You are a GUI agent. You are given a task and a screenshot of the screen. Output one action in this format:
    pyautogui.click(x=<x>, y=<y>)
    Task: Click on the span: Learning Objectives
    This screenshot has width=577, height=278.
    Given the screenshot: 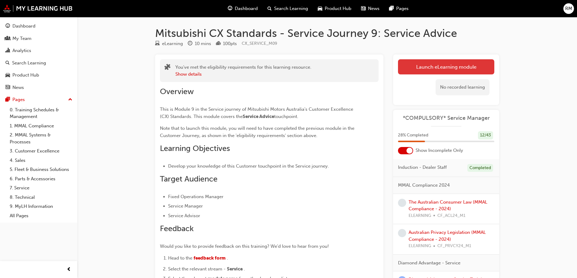 What is the action you would take?
    pyautogui.click(x=195, y=148)
    